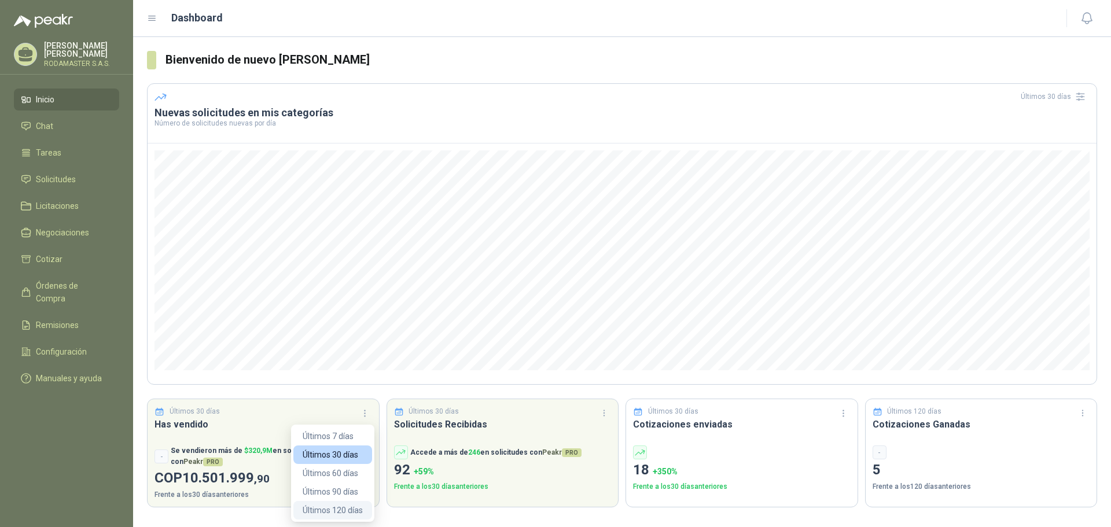  I want to click on span: + 350 %, so click(665, 471).